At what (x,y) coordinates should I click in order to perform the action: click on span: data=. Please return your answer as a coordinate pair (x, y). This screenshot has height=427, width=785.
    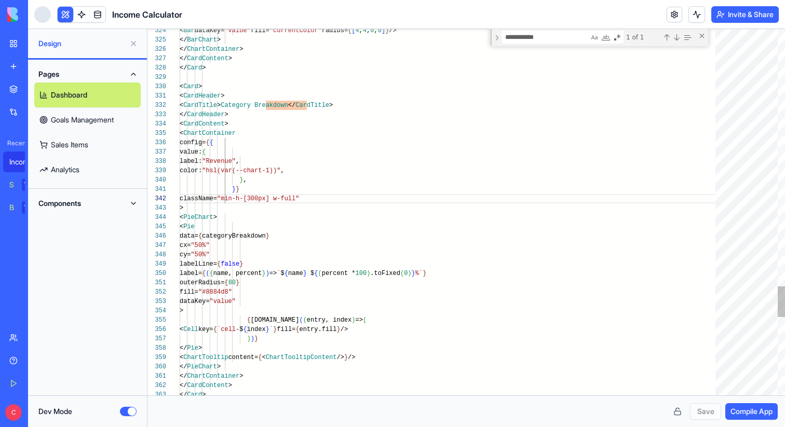
    Looking at the image, I should click on (189, 236).